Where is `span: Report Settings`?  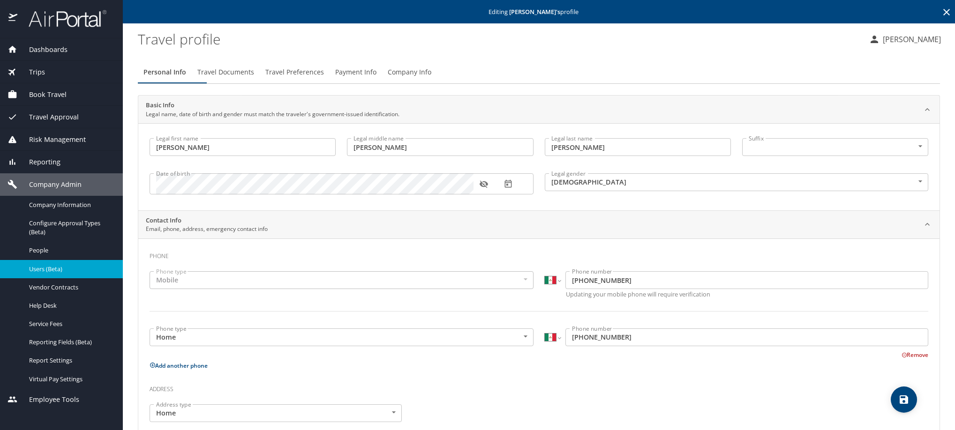 span: Report Settings is located at coordinates (70, 360).